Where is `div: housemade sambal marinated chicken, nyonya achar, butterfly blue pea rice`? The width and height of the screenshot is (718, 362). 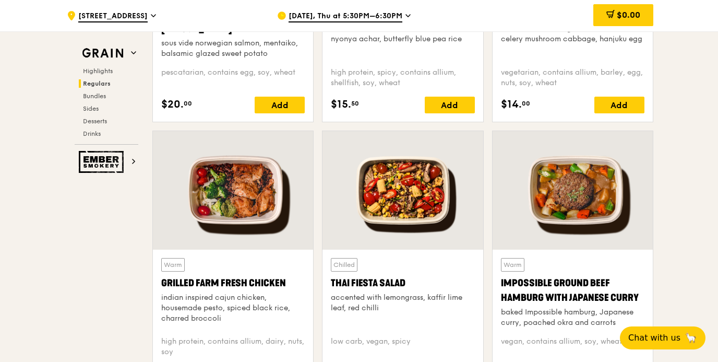 div: housemade sambal marinated chicken, nyonya achar, butterfly blue pea rice is located at coordinates (402, 34).